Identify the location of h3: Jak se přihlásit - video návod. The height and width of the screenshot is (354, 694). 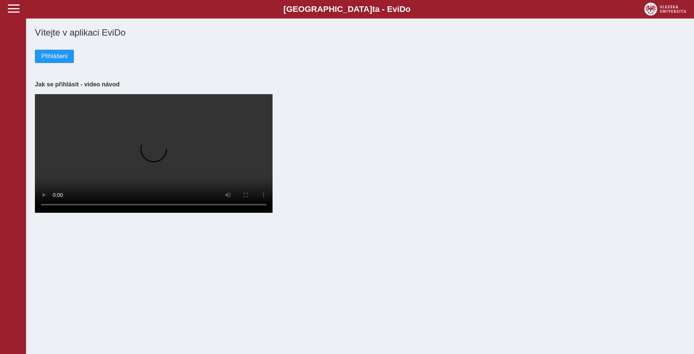
(360, 84).